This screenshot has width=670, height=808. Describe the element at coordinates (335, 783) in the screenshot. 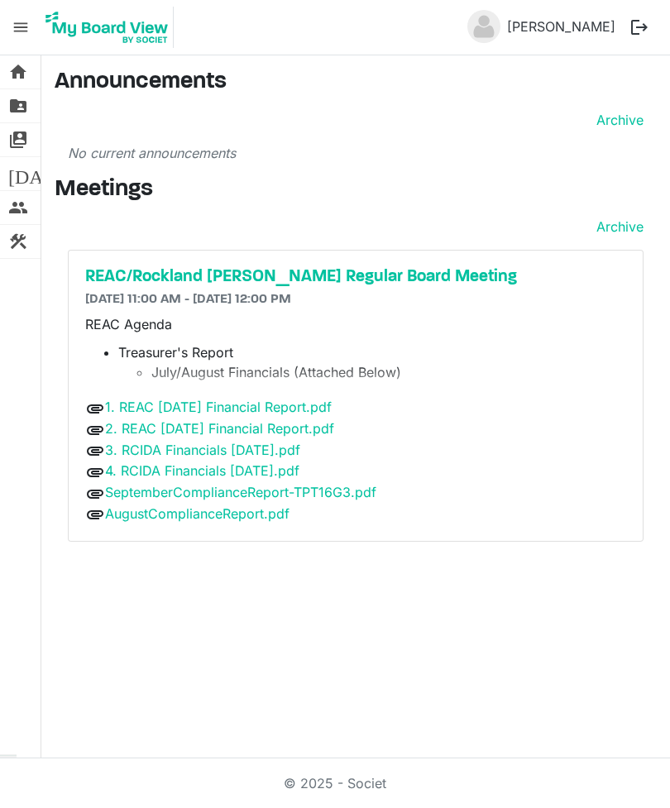

I see `a: © 2025 - Societ` at that location.